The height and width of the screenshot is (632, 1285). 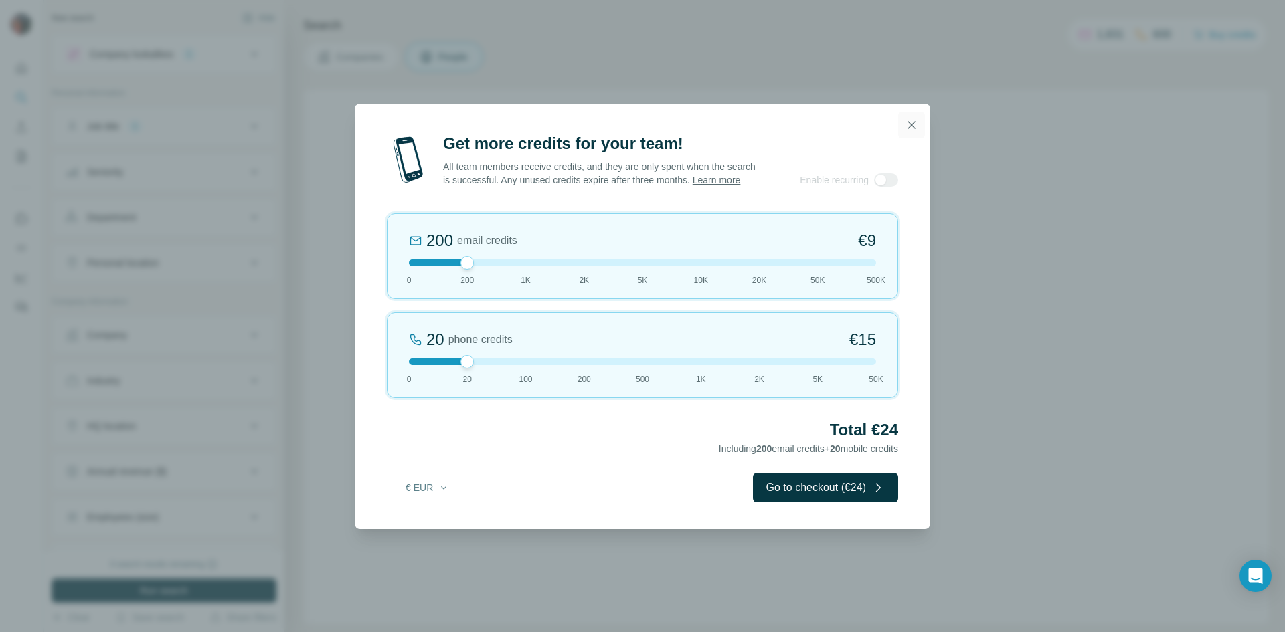 What do you see at coordinates (717, 180) in the screenshot?
I see `a: Learn more` at bounding box center [717, 180].